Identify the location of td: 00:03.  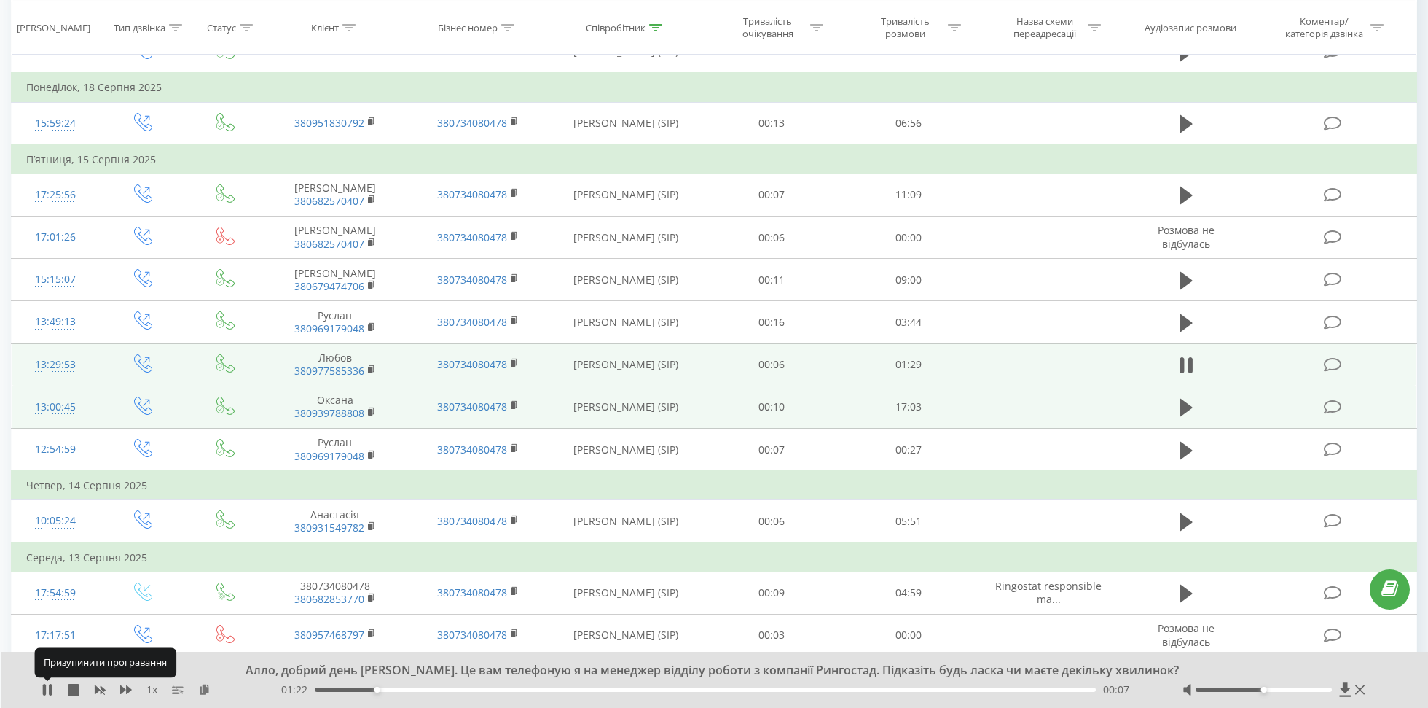
(772, 635).